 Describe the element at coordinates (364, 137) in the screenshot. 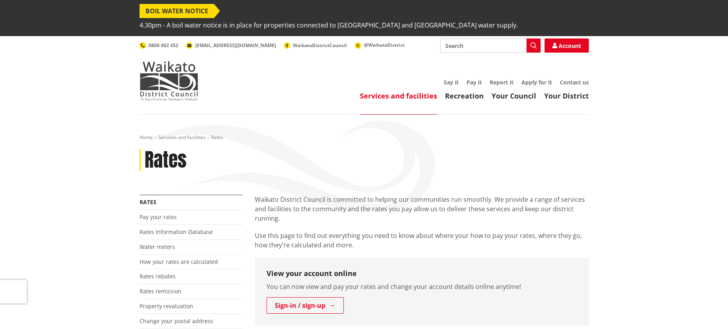

I see `nav: breadcrumb` at that location.